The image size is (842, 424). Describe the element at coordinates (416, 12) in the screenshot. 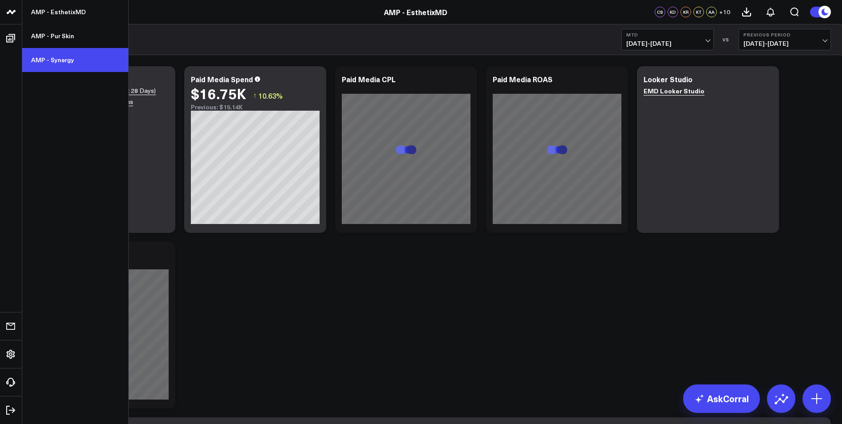

I see `a: AMP - EsthetixMD` at that location.